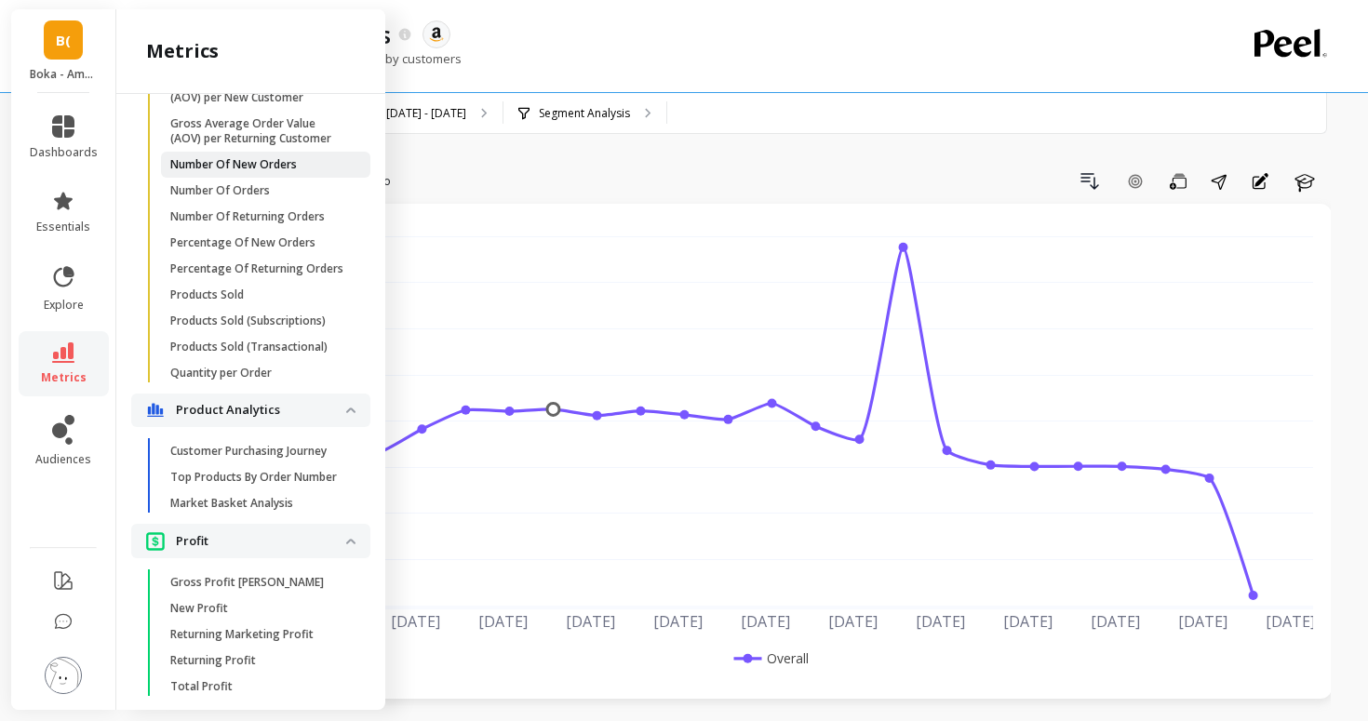 This screenshot has height=721, width=1368. Describe the element at coordinates (63, 378) in the screenshot. I see `span: metrics` at that location.